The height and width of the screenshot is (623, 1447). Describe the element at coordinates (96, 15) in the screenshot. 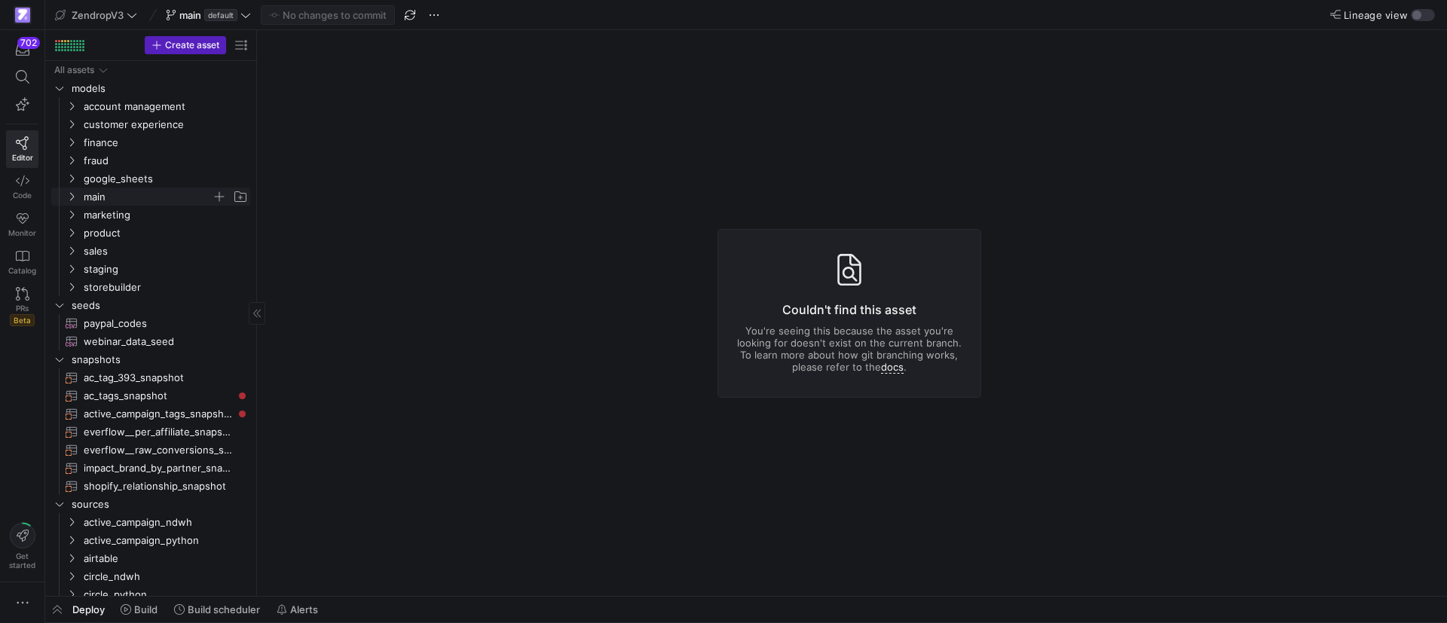

I see `button: ZendropV3` at that location.